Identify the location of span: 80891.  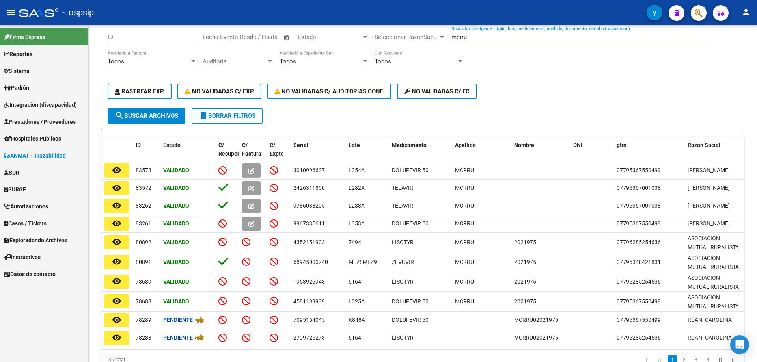
(143, 262).